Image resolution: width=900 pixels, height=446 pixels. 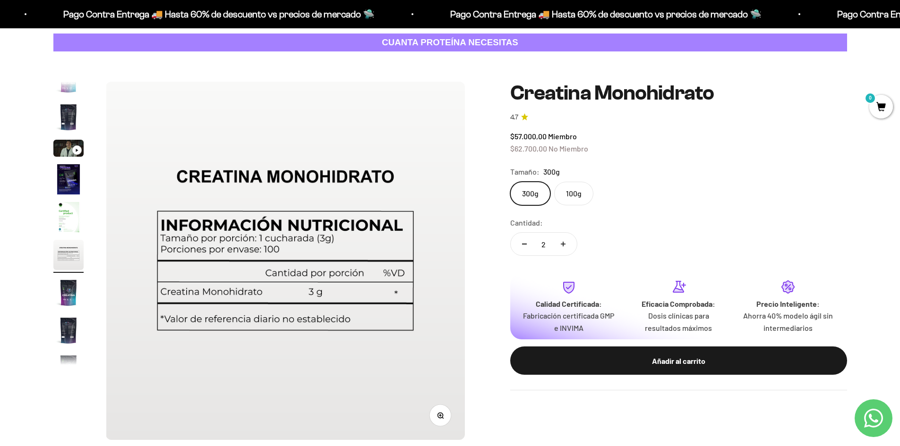 What do you see at coordinates (528, 136) in the screenshot?
I see `span: $57.000,00` at bounding box center [528, 136].